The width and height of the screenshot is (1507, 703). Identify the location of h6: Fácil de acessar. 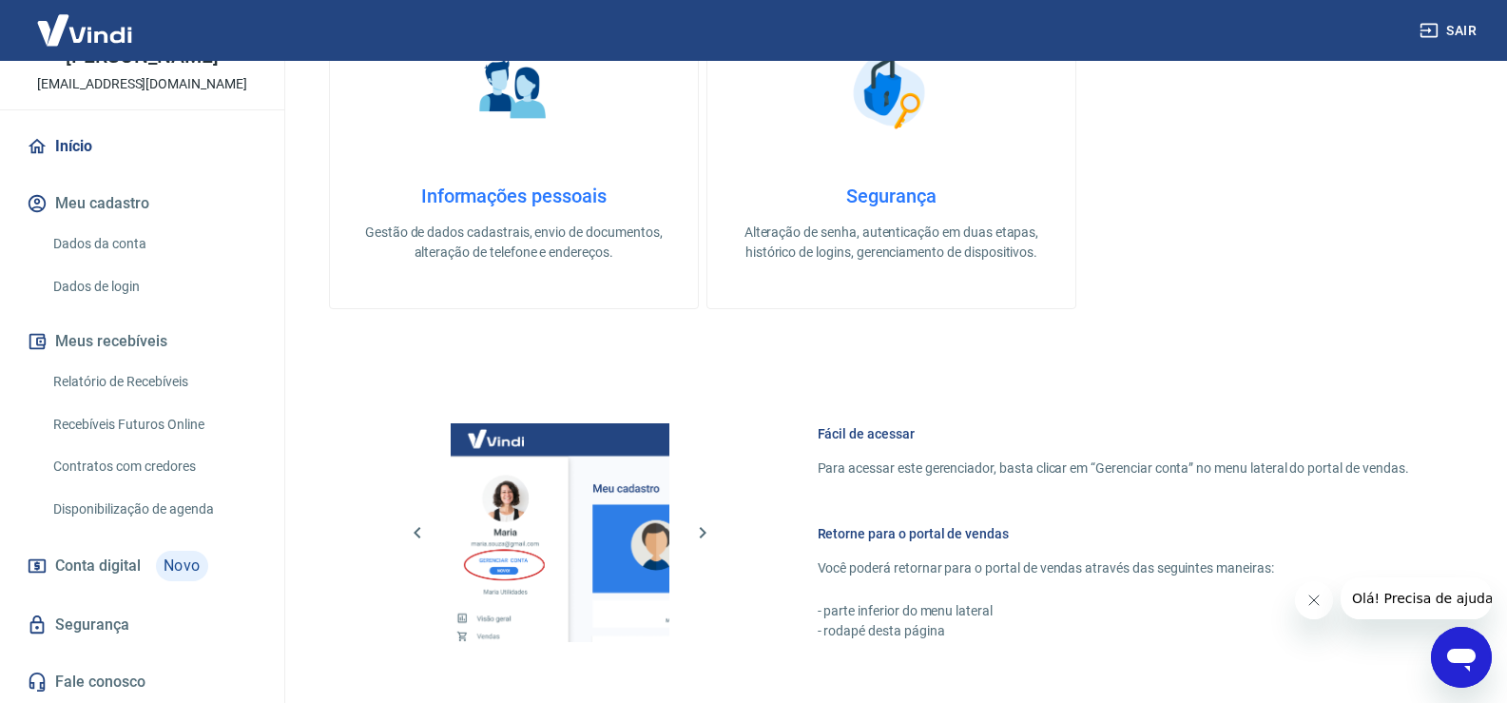
(1113, 434).